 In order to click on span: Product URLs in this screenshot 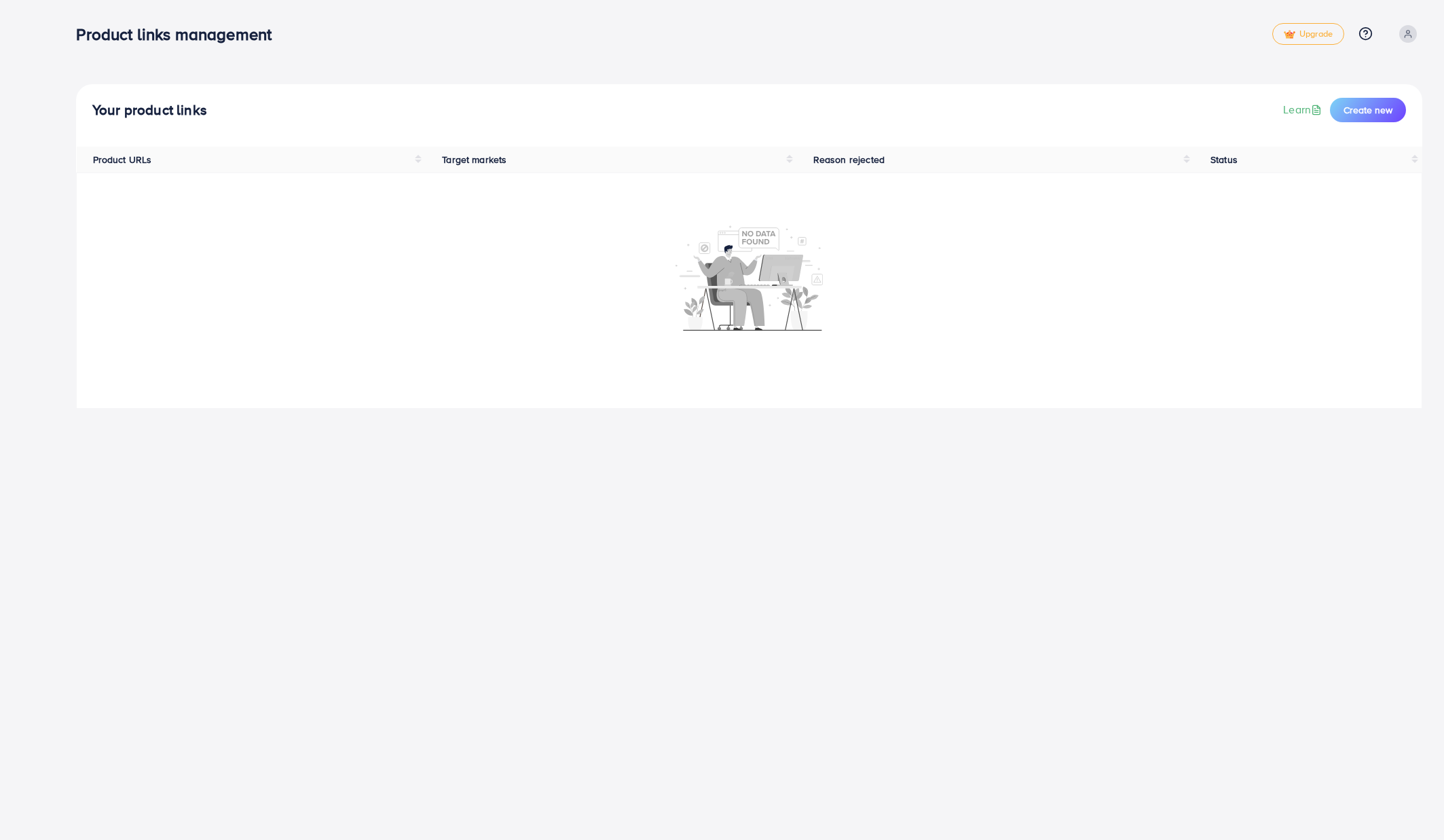, I will do `click(122, 159)`.